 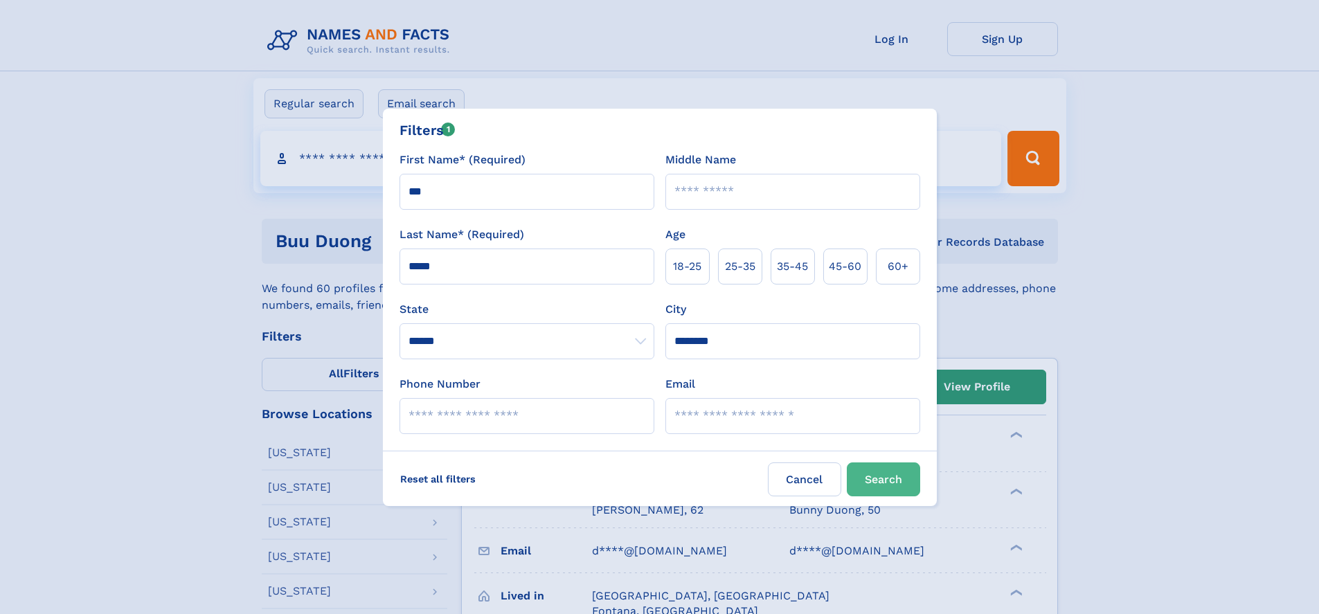 I want to click on label: Reset all filters, so click(x=437, y=479).